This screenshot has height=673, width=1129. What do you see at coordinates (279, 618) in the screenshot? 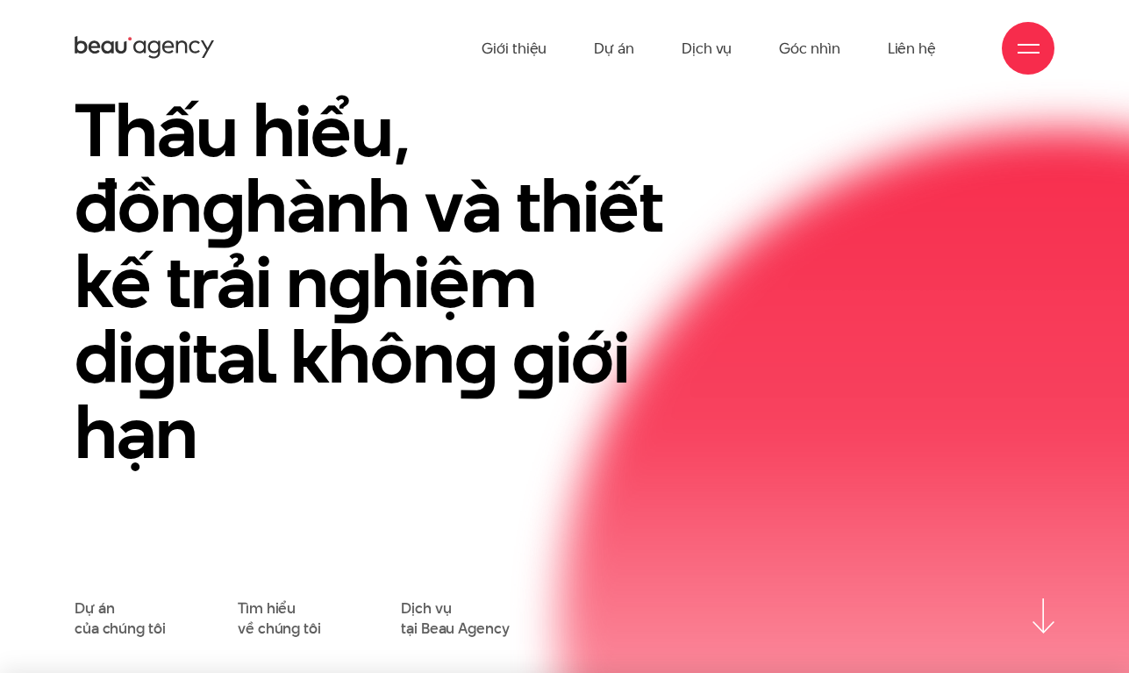
I see `a: Tìm hiểuvề chúng tôi` at bounding box center [279, 618].